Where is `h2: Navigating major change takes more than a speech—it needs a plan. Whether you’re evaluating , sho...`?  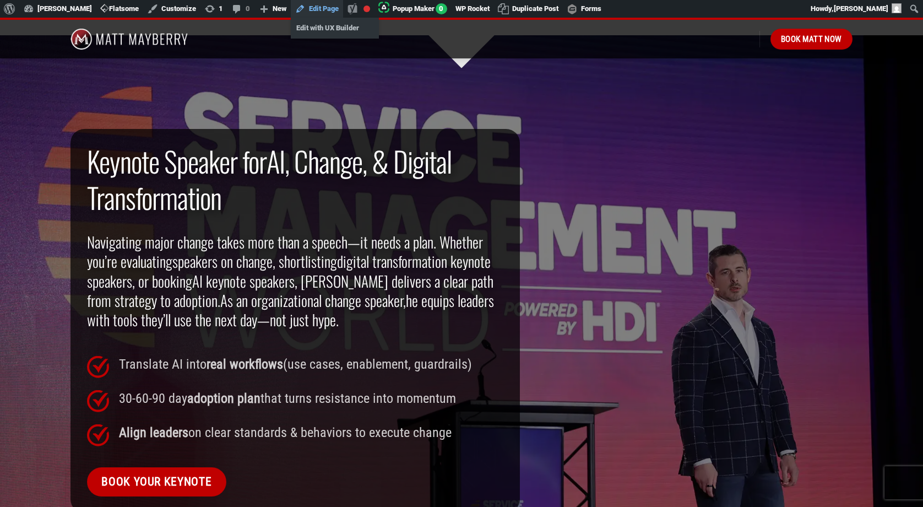 h2: Navigating major change takes more than a speech—it needs a plan. Whether you’re evaluating , sho... is located at coordinates (295, 281).